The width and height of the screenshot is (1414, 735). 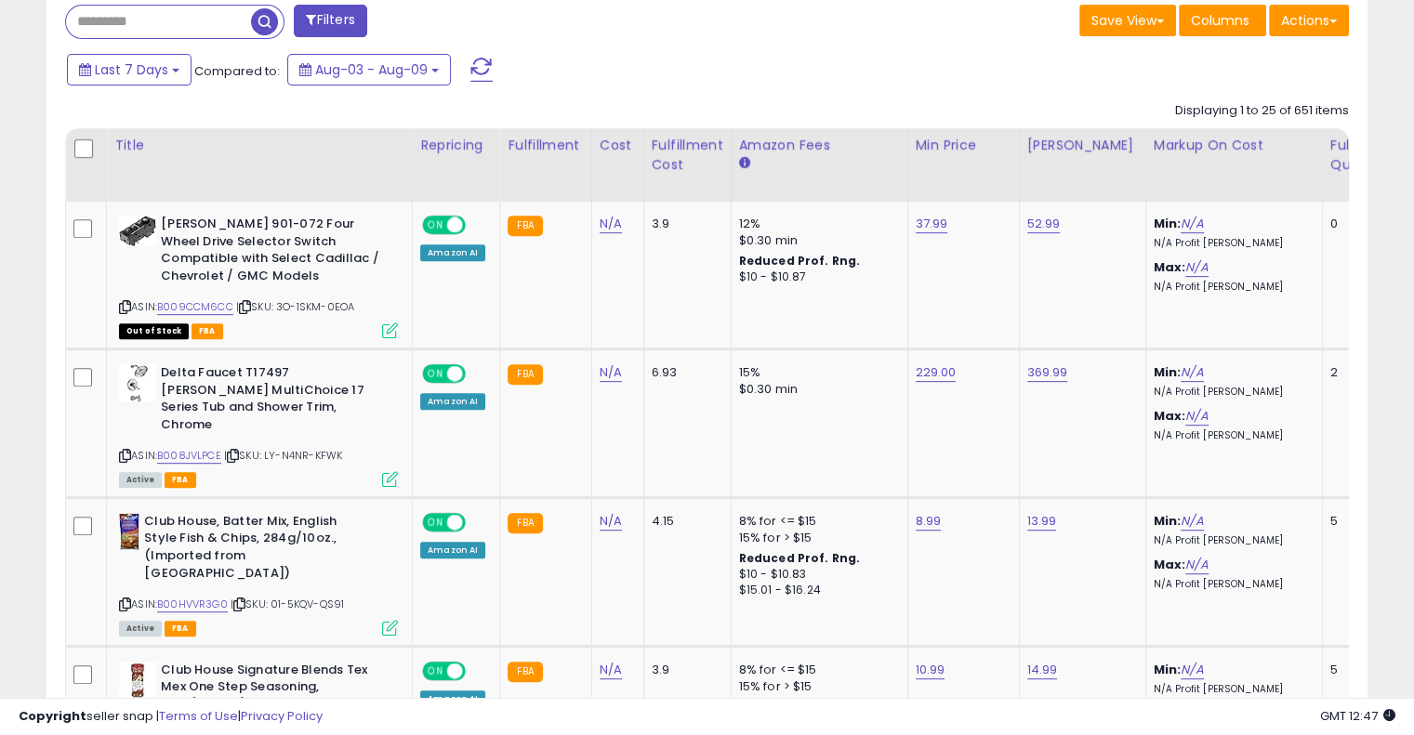 I want to click on img: 41GBlNy67eL._SL40_.jpg, so click(x=138, y=383).